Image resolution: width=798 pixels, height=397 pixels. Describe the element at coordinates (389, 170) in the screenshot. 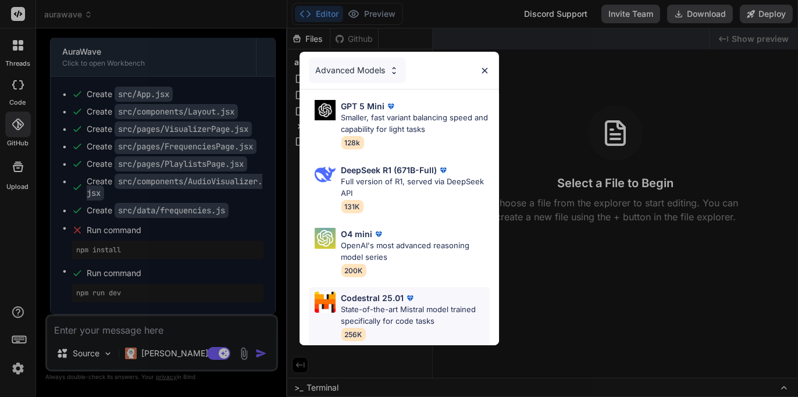

I see `p: DeepSeek R1 (671B-Full)` at that location.